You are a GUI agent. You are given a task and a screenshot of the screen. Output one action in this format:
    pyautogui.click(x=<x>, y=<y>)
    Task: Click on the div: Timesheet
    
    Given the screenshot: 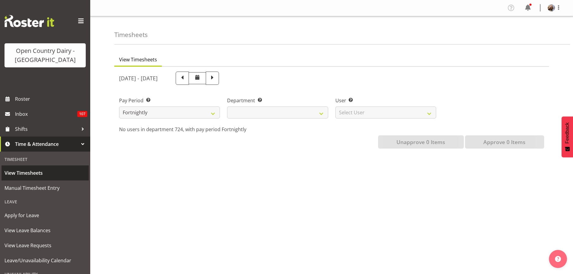 What is the action you would take?
    pyautogui.click(x=45, y=159)
    